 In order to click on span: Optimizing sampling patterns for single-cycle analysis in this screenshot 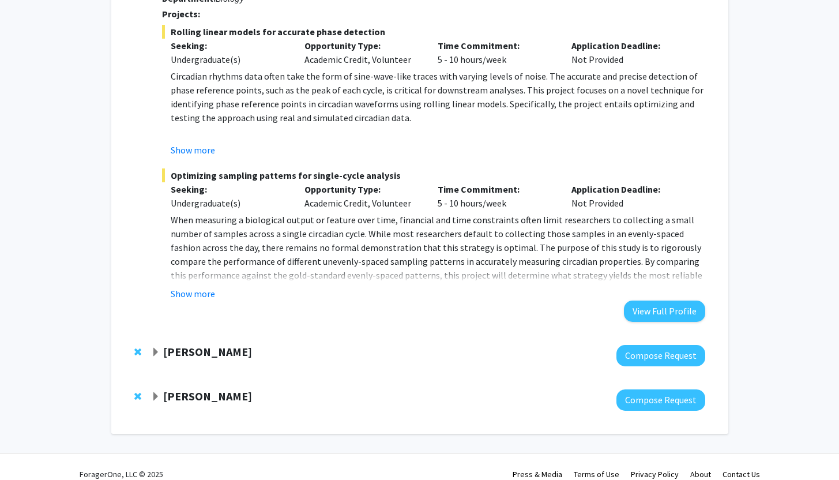, I will do `click(433, 175)`.